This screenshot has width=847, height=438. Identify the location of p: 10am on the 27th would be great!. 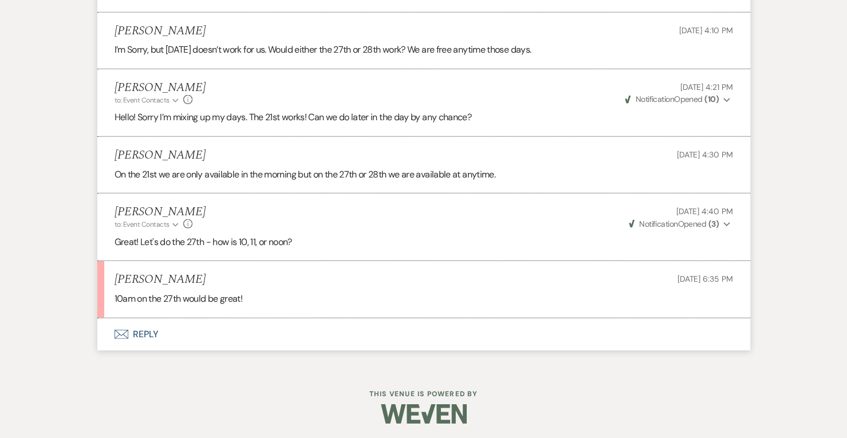
(424, 299).